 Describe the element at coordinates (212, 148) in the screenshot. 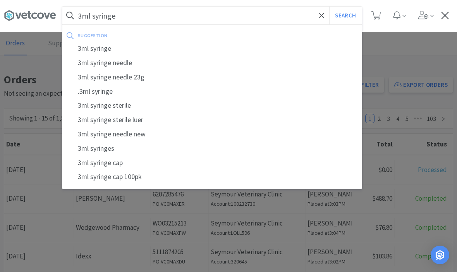

I see `div: 3ml syringes` at that location.